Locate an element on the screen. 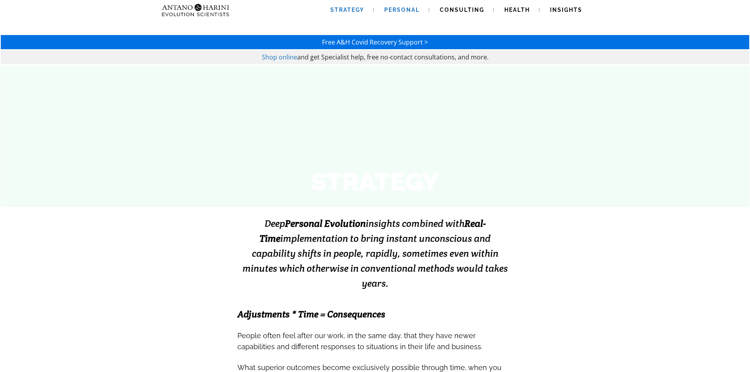 The height and width of the screenshot is (372, 750). span: Insights is located at coordinates (566, 10).